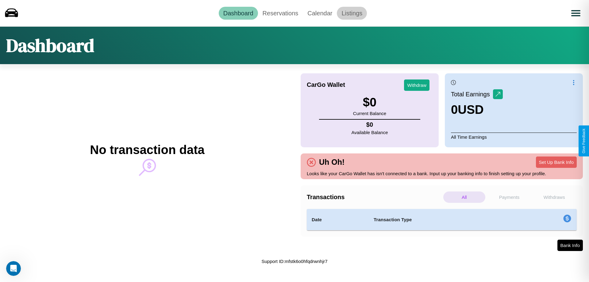 The height and width of the screenshot is (282, 589). I want to click on div: Give Feedback, so click(584, 141).